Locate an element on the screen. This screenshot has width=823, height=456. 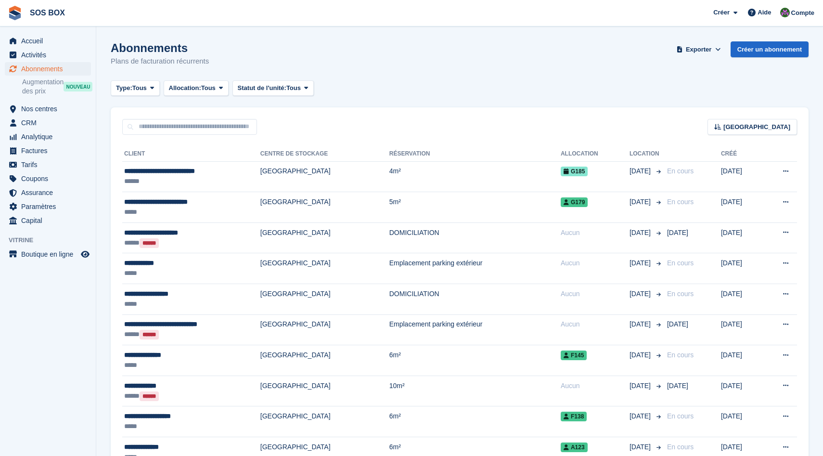
th: Allocation is located at coordinates (595, 154).